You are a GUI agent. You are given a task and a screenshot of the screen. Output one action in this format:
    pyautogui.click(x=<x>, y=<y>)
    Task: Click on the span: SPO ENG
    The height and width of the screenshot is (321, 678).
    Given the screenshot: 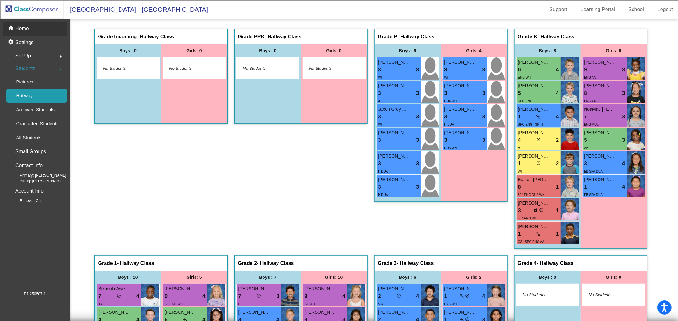 What is the action you would take?
    pyautogui.click(x=525, y=101)
    